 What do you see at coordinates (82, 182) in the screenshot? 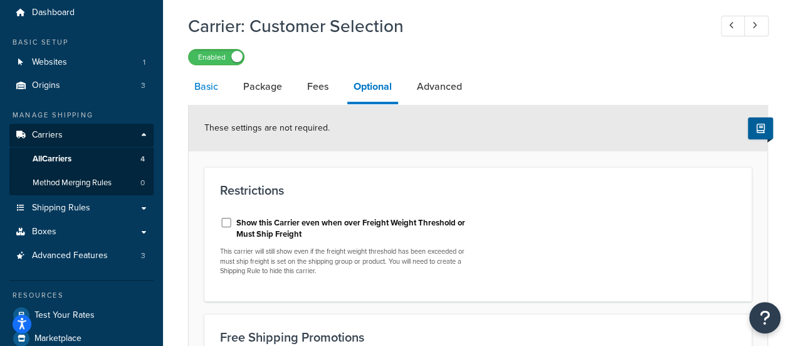
I see `a: Method Merging Rules0` at bounding box center [82, 182].